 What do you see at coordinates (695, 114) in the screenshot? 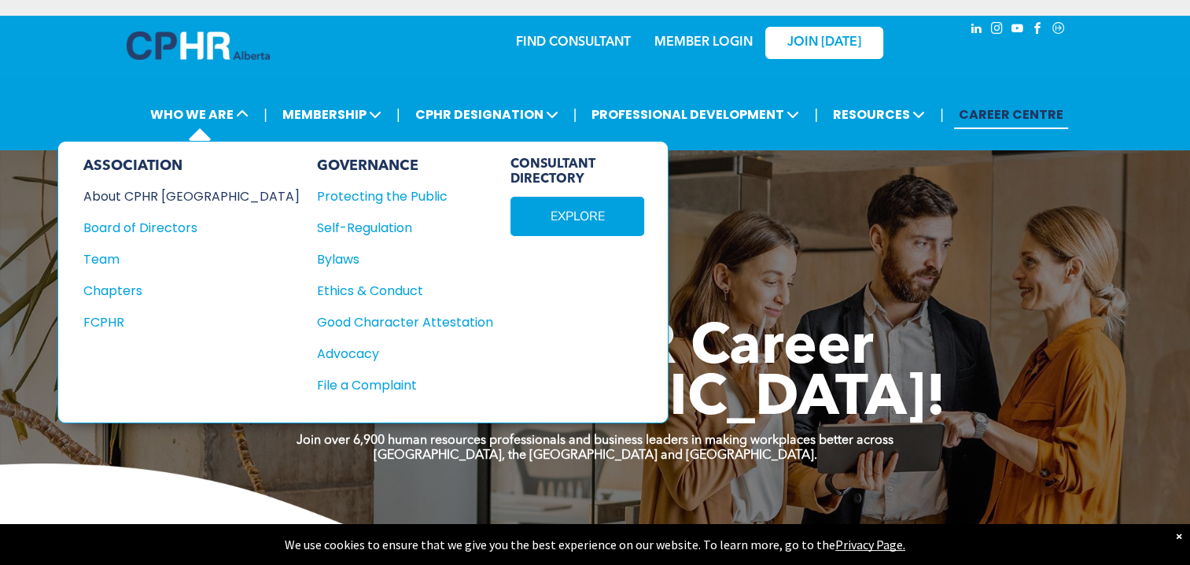
I see `span: PROFESSIONAL DEVELOPMENT` at bounding box center [695, 114].